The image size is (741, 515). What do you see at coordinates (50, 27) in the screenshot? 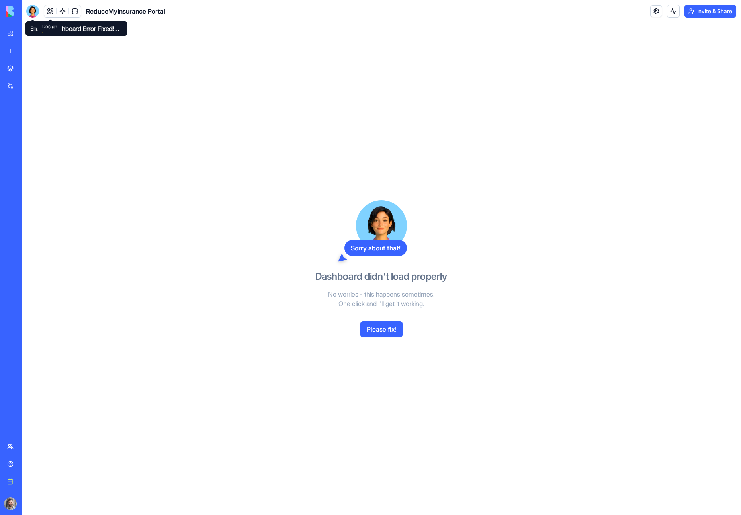
I see `div: Design` at bounding box center [50, 27].